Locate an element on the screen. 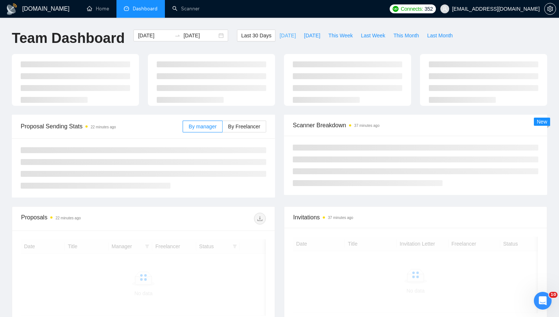 The height and width of the screenshot is (317, 559). span: By manager is located at coordinates (202, 126).